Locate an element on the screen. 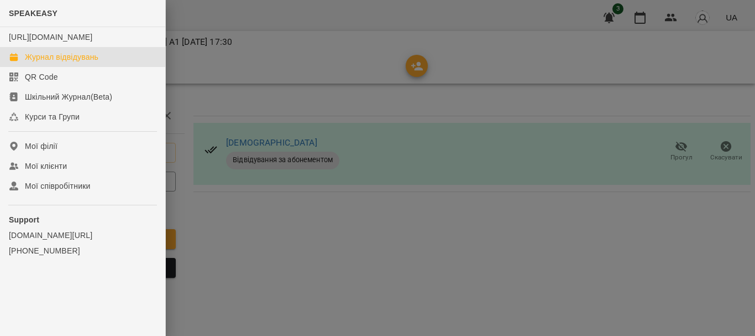  div: Журнал відвідувань is located at coordinates (61, 57).